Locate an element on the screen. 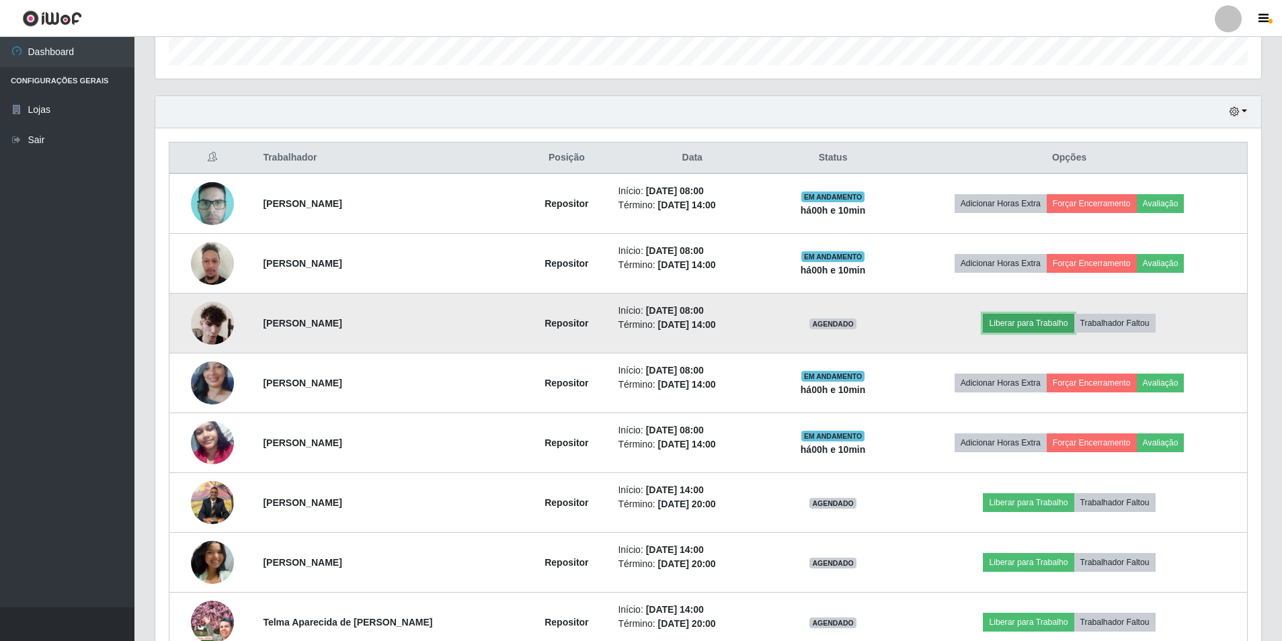 This screenshot has width=1282, height=641. th: Data is located at coordinates (692, 158).